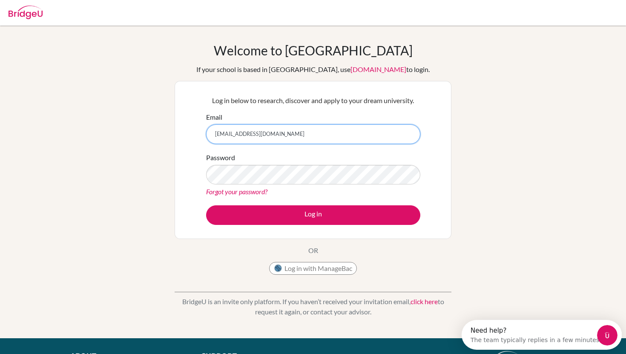 Image resolution: width=626 pixels, height=354 pixels. Describe the element at coordinates (74, 11) in the screenshot. I see `div: Need help?` at that location.